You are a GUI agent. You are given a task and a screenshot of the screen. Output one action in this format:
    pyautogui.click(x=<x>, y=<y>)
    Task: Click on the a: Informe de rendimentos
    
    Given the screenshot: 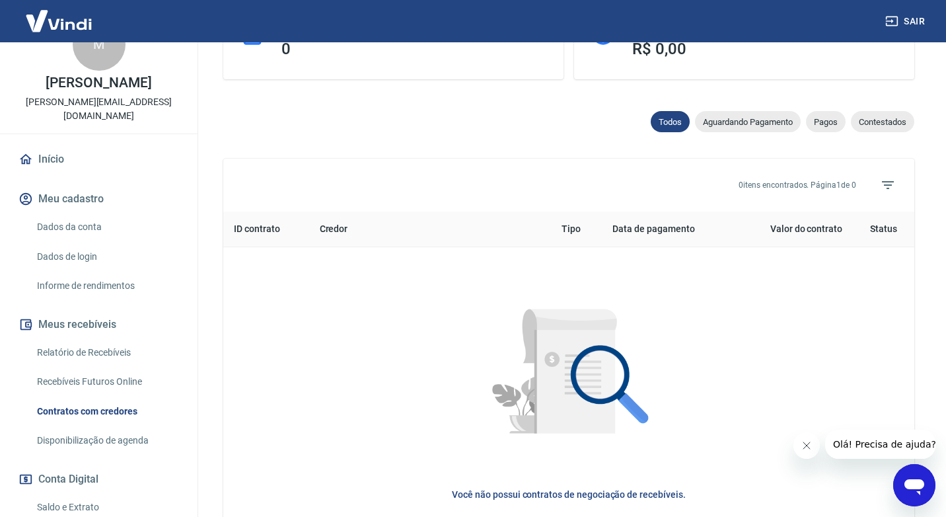 What is the action you would take?
    pyautogui.click(x=106, y=285)
    